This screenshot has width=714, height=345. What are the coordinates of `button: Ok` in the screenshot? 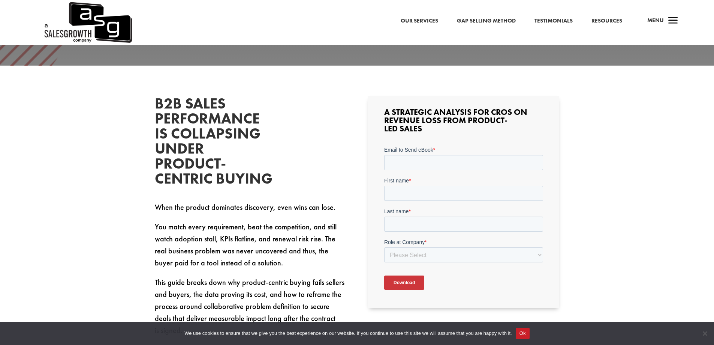 It's located at (523, 333).